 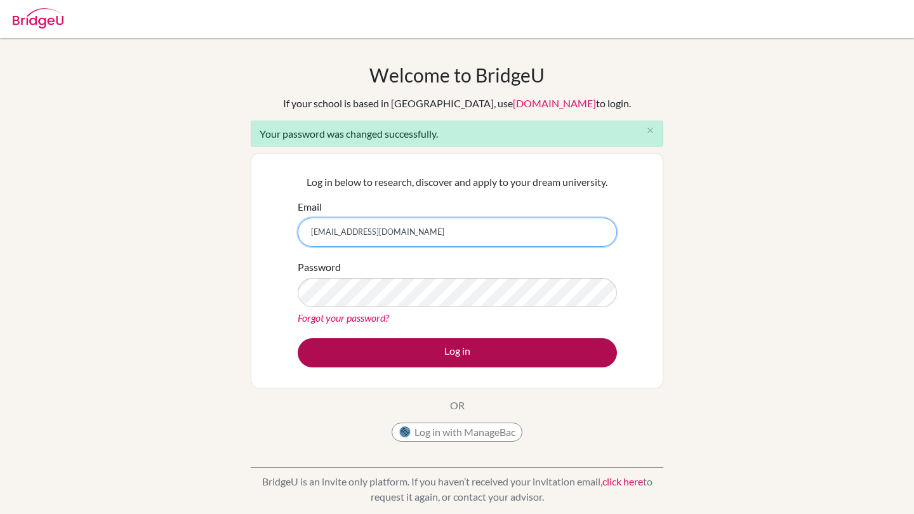 What do you see at coordinates (457, 75) in the screenshot?
I see `h1: Welcome to BridgeU` at bounding box center [457, 75].